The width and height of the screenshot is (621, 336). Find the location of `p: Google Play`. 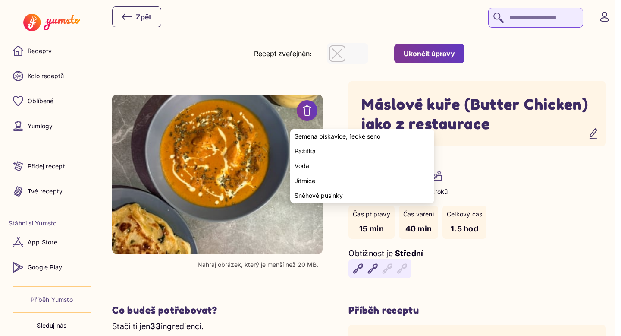

p: Google Play is located at coordinates (45, 267).